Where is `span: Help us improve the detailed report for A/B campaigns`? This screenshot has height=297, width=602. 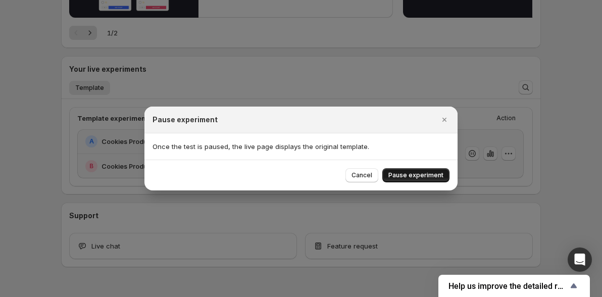
span: Help us improve the detailed report for A/B campaigns is located at coordinates (508, 286).